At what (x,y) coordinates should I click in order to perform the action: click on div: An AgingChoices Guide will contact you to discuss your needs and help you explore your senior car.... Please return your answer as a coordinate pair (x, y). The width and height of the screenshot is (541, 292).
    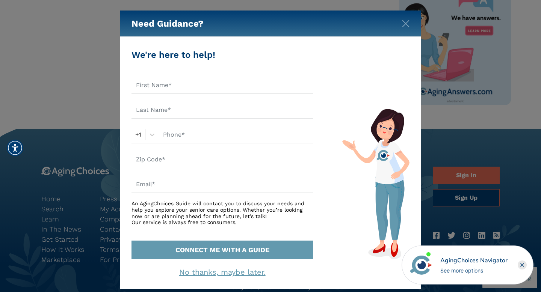
    Looking at the image, I should click on (222, 213).